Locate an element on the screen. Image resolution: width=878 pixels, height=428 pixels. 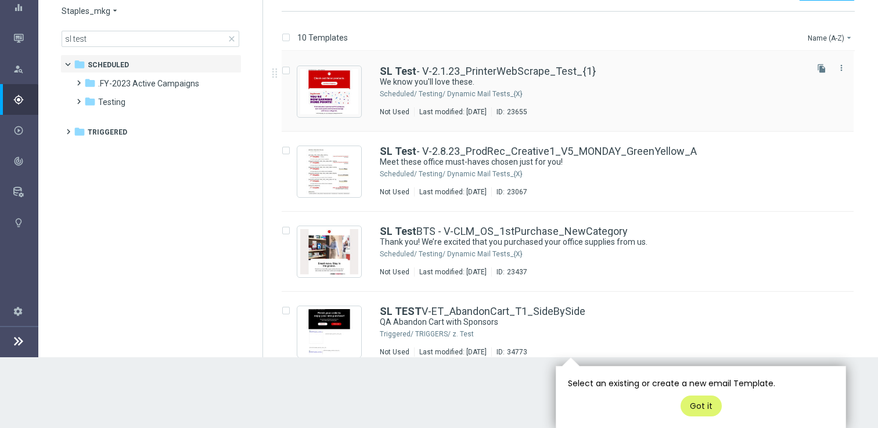
img: 23655.jpeg is located at coordinates (329, 92).